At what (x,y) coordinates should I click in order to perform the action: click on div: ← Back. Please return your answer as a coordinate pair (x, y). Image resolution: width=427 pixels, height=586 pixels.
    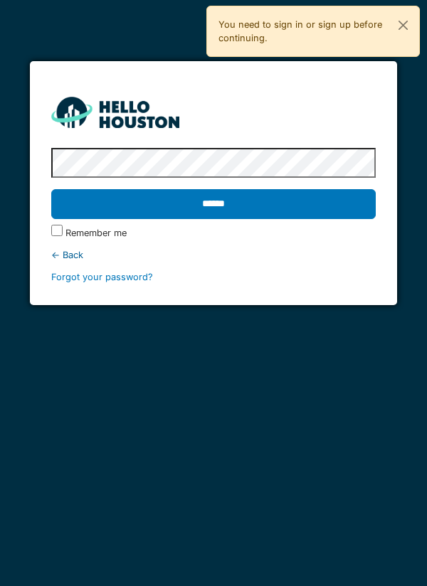
    Looking at the image, I should click on (213, 255).